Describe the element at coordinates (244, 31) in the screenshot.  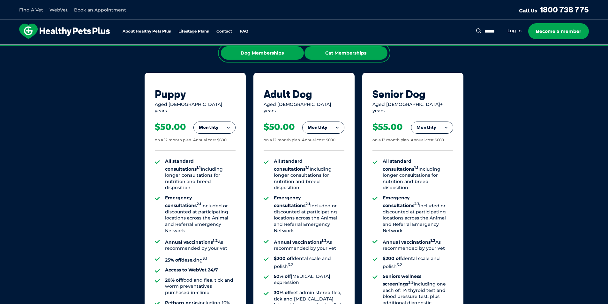
I see `a: FAQ` at that location.